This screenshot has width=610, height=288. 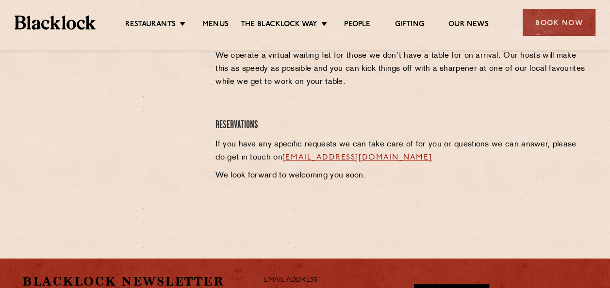 What do you see at coordinates (401, 69) in the screenshot?
I see `p: We operate a virtual waiting list for those we don’t have a table for on arrival. Our hosts will ...` at bounding box center [401, 69].